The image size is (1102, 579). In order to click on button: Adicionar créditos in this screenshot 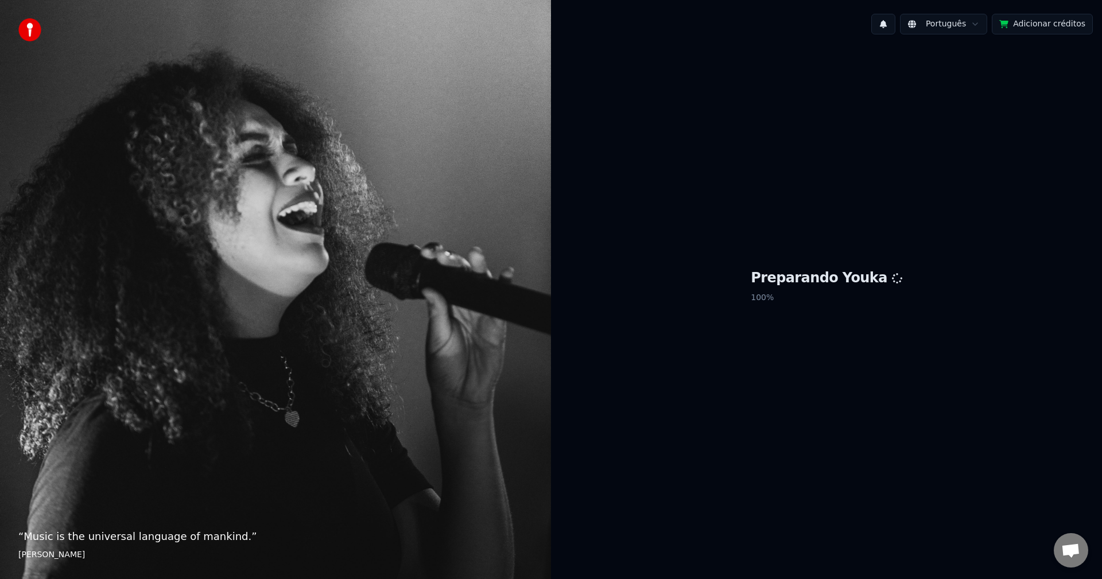, I will do `click(1042, 24)`.